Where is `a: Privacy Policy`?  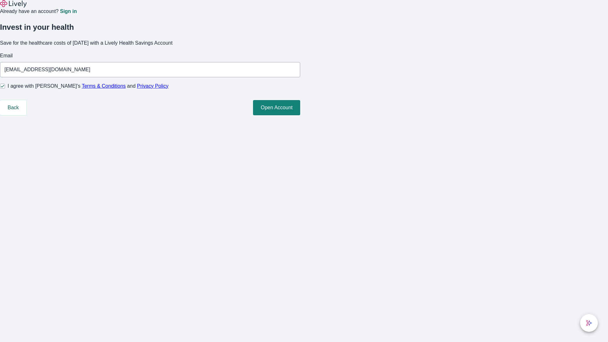 a: Privacy Policy is located at coordinates (153, 86).